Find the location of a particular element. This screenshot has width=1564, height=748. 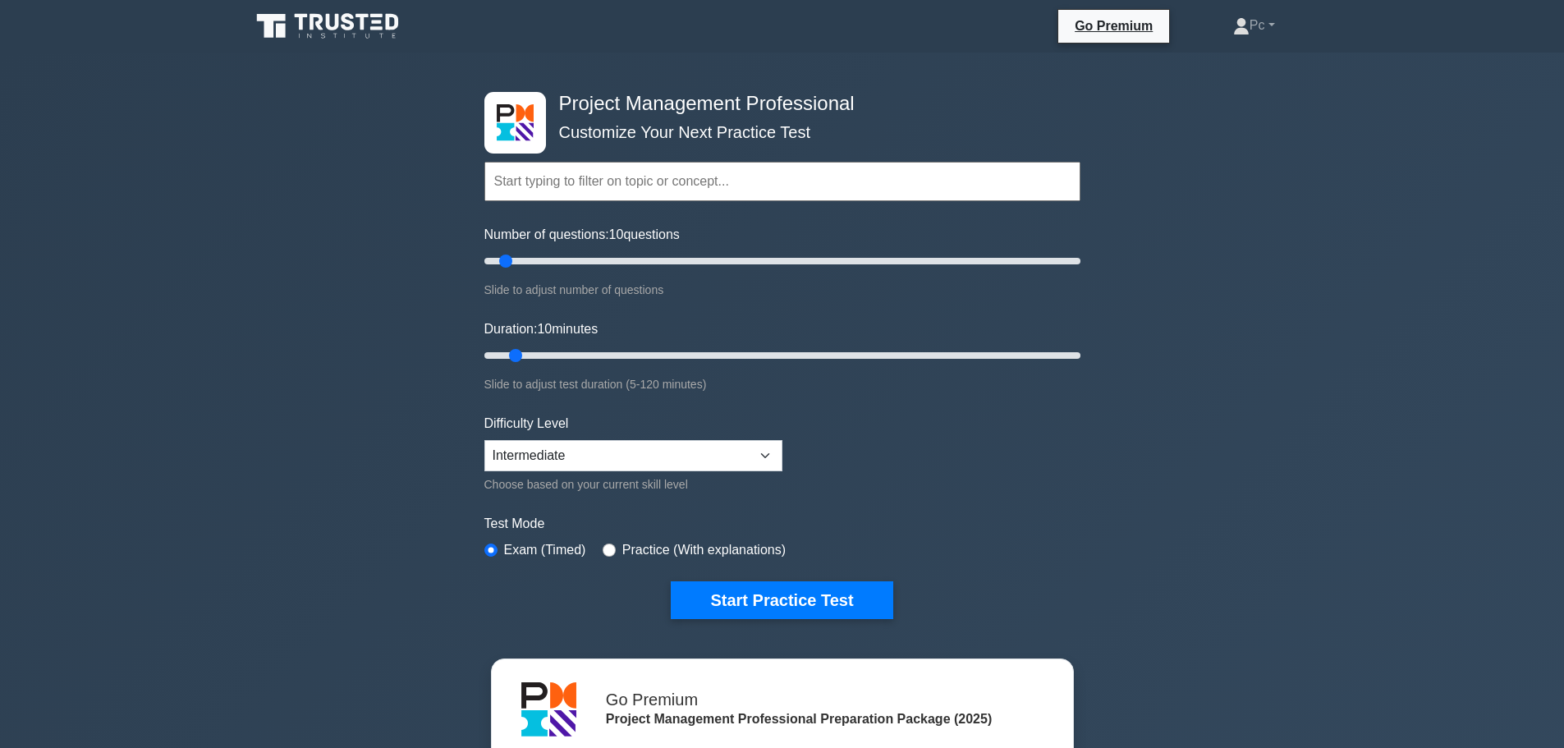

div: Choose based on your current skill level is located at coordinates (633, 484).